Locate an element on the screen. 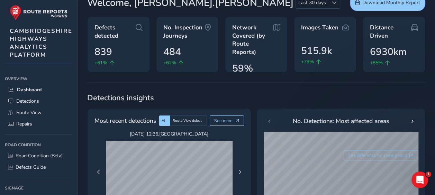  span: Network Covered (by Route Reports) is located at coordinates (253, 40).